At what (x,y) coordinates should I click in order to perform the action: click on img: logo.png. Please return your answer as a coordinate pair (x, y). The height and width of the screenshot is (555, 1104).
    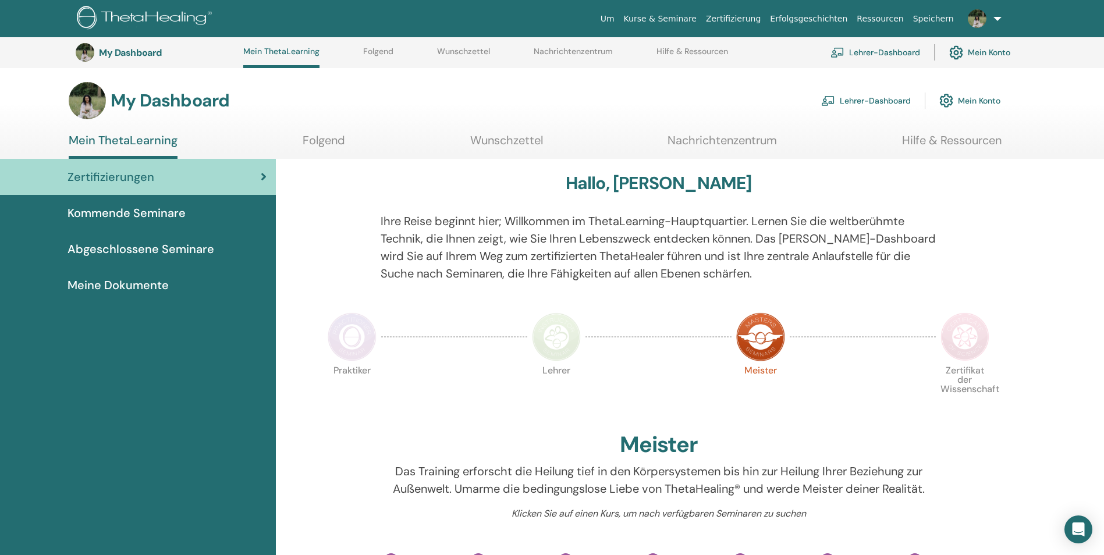
    Looking at the image, I should click on (146, 19).